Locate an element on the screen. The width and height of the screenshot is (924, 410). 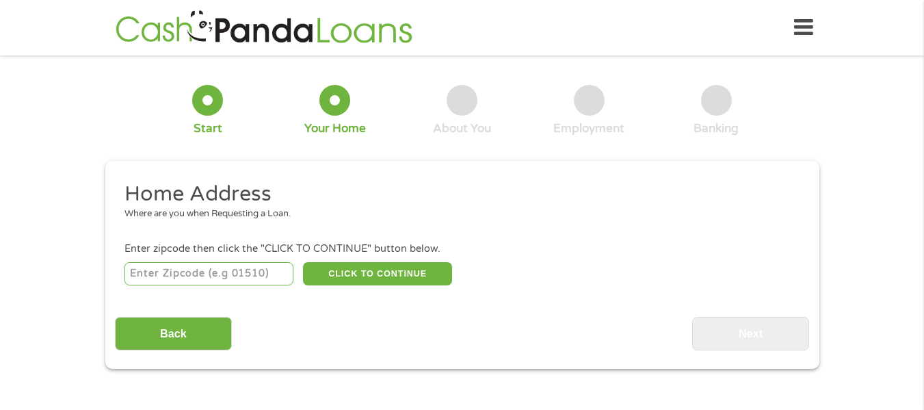
div: Employment is located at coordinates (589, 129).